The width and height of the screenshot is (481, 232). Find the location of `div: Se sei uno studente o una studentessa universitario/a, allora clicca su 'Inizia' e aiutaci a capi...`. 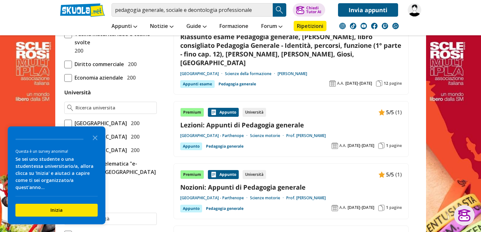

div: Se sei uno studente o una studentessa universitario/a, allora clicca su 'Inizia' e aiutaci a capi... is located at coordinates (57, 174).